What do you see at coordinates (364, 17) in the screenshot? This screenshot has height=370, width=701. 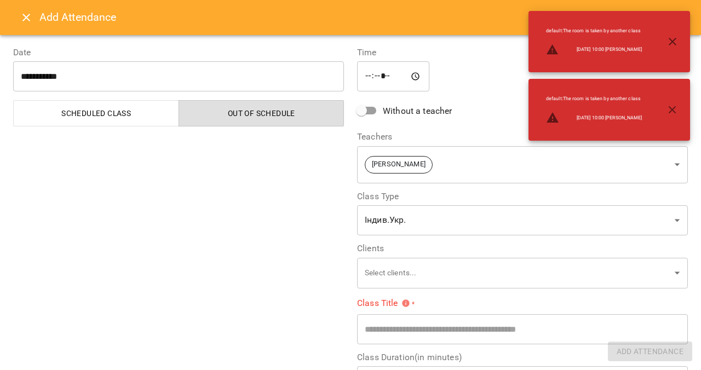 I see `h6: Add Attendance` at bounding box center [364, 17].